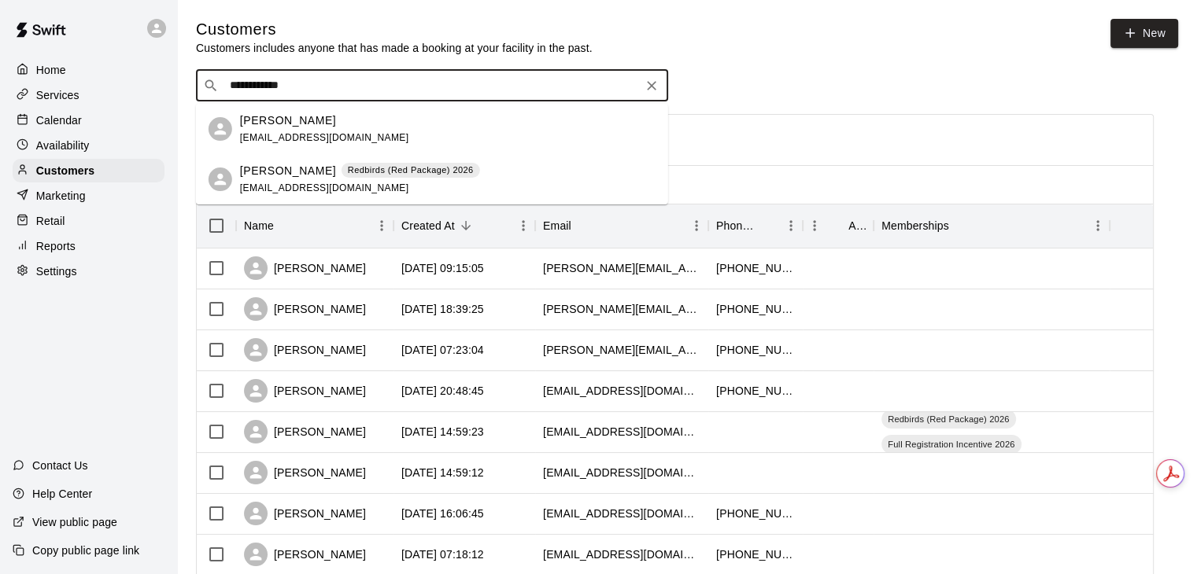 The image size is (1197, 574). Describe the element at coordinates (88, 146) in the screenshot. I see `div: Availability` at that location.